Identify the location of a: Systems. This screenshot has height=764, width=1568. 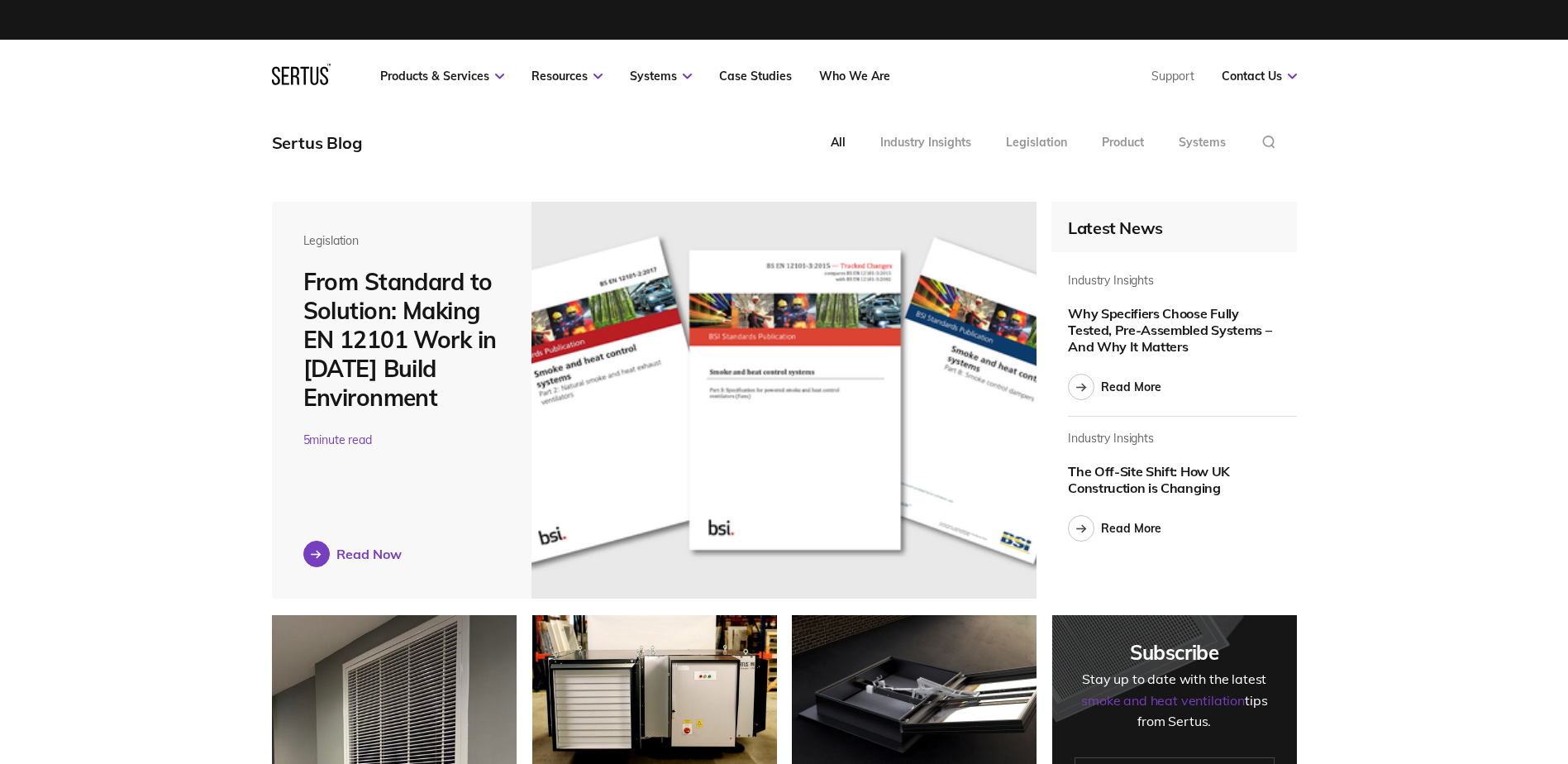
(660, 76).